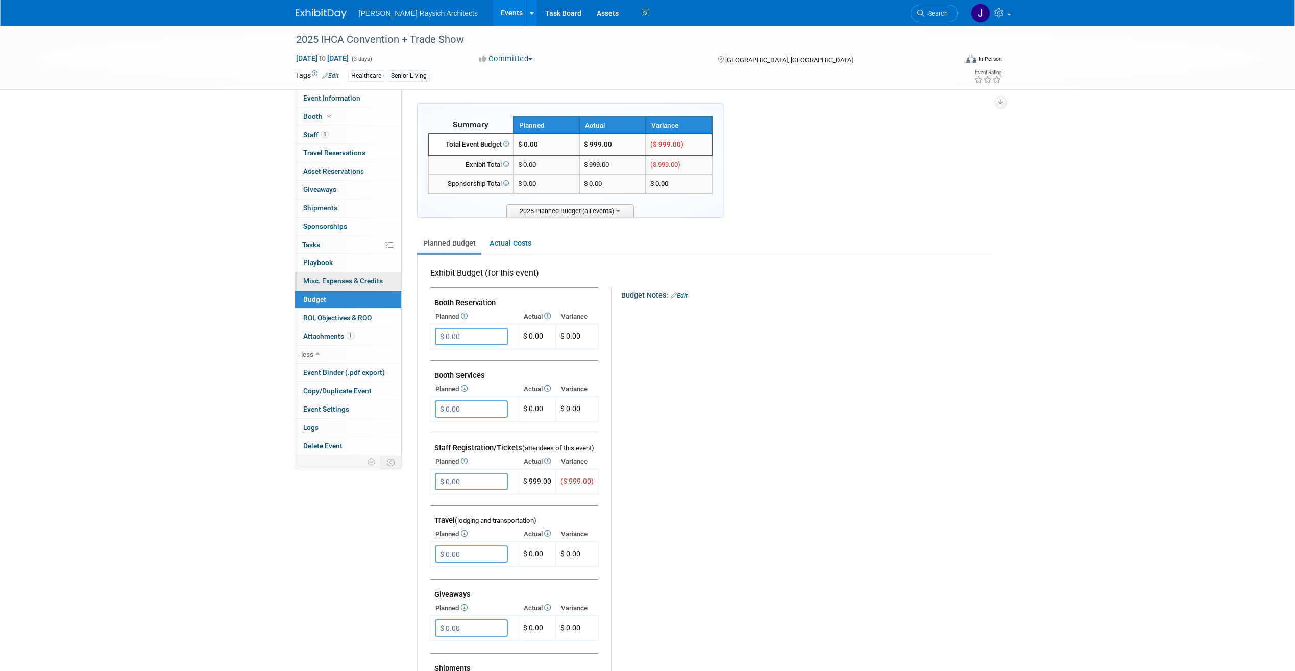 The width and height of the screenshot is (1295, 671). Describe the element at coordinates (311, 427) in the screenshot. I see `span: Logs` at that location.